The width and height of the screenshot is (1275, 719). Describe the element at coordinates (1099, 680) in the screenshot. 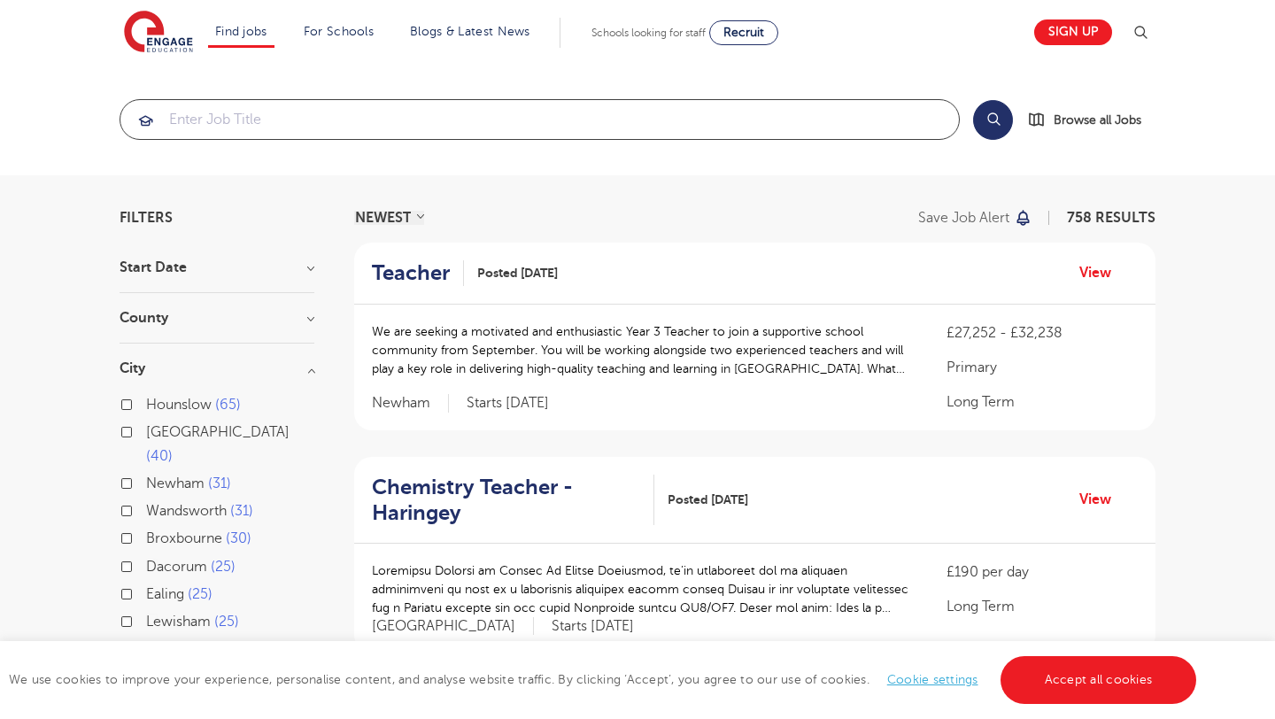

I see `a: Accept all cookies` at that location.